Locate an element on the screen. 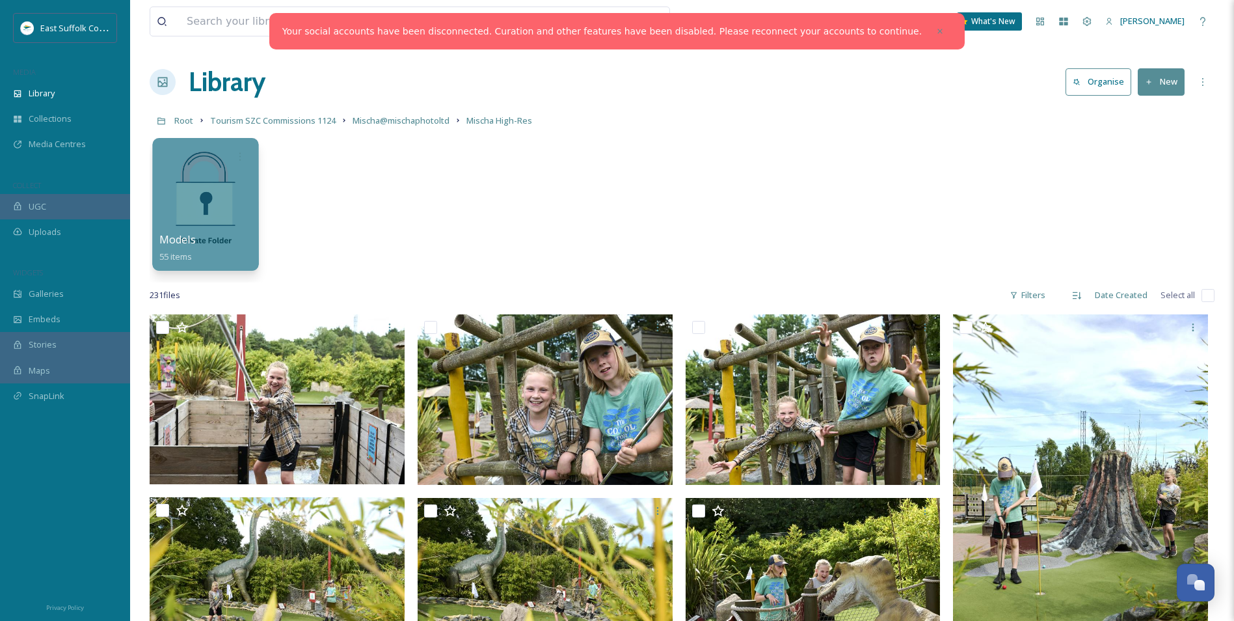 The height and width of the screenshot is (621, 1234). span: 55 items is located at coordinates (176, 256).